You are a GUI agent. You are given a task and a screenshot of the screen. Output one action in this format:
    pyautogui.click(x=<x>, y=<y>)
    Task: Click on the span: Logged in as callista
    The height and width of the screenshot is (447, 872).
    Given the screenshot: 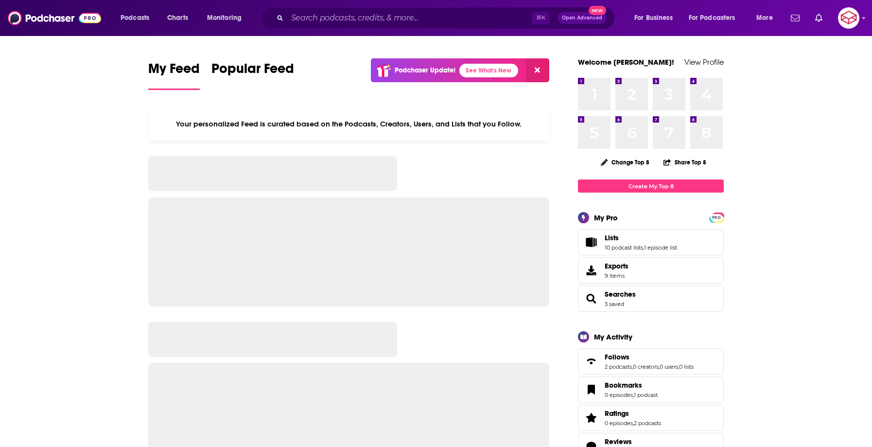 What is the action you would take?
    pyautogui.click(x=849, y=18)
    